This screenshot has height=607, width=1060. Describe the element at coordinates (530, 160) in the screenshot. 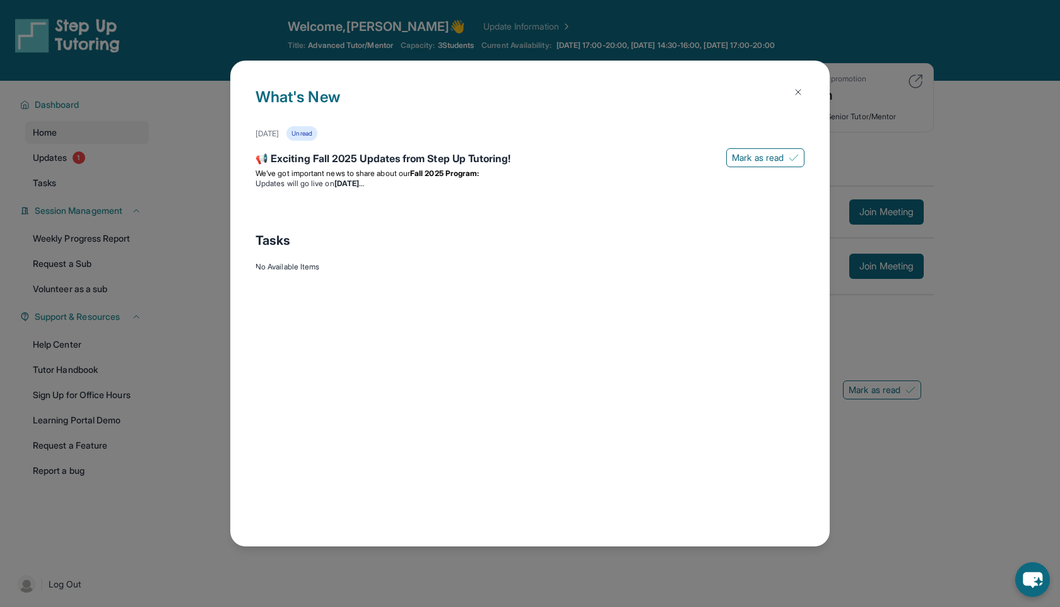

I see `div: 📢 Exciting Fall 2025 Updates from Step Up Tutoring!` at that location.